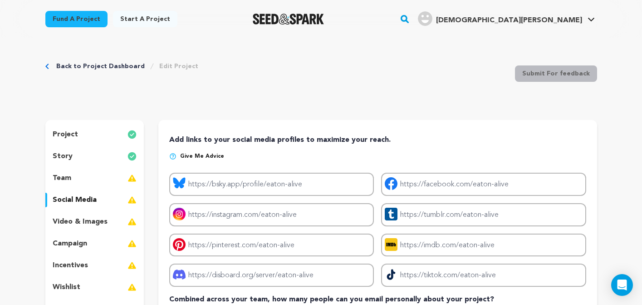  I want to click on input: https://imdb.com/eaton-alive, so click(483, 245).